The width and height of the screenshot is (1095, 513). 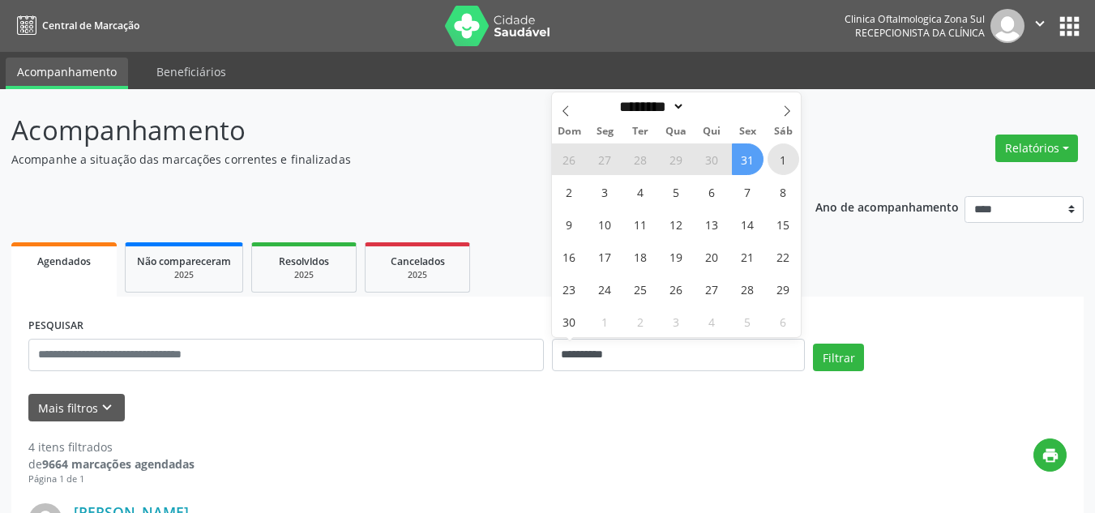 I want to click on span: Novembro 18, 2025, so click(x=640, y=256).